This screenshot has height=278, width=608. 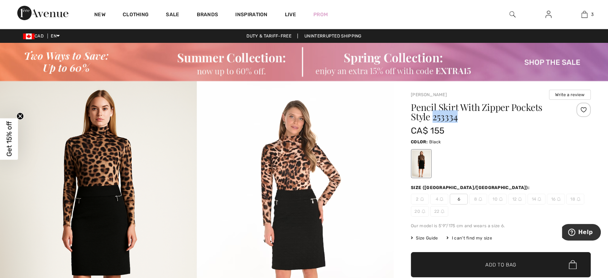 I want to click on span: 2, so click(x=420, y=199).